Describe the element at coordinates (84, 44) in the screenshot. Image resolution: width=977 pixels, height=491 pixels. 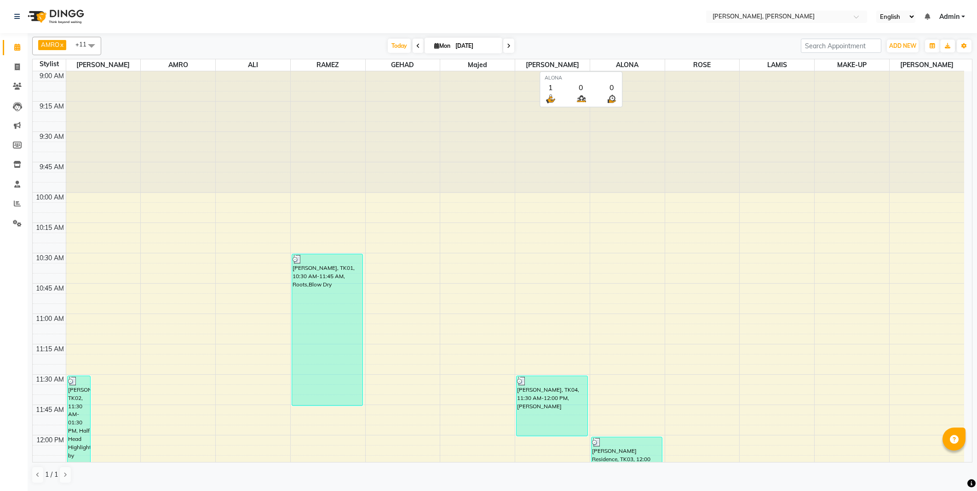
I see `span: +11` at that location.